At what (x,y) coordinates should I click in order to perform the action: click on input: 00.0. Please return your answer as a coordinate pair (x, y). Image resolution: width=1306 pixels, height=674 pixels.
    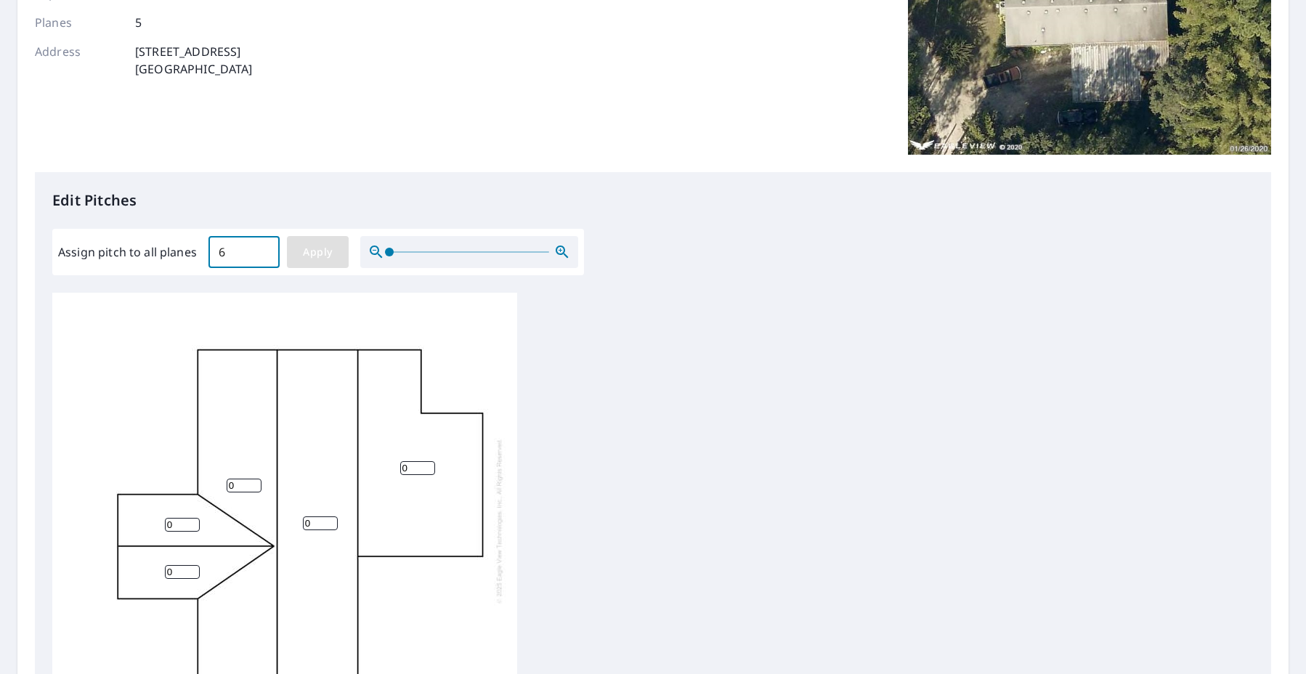
    Looking at the image, I should click on (244, 252).